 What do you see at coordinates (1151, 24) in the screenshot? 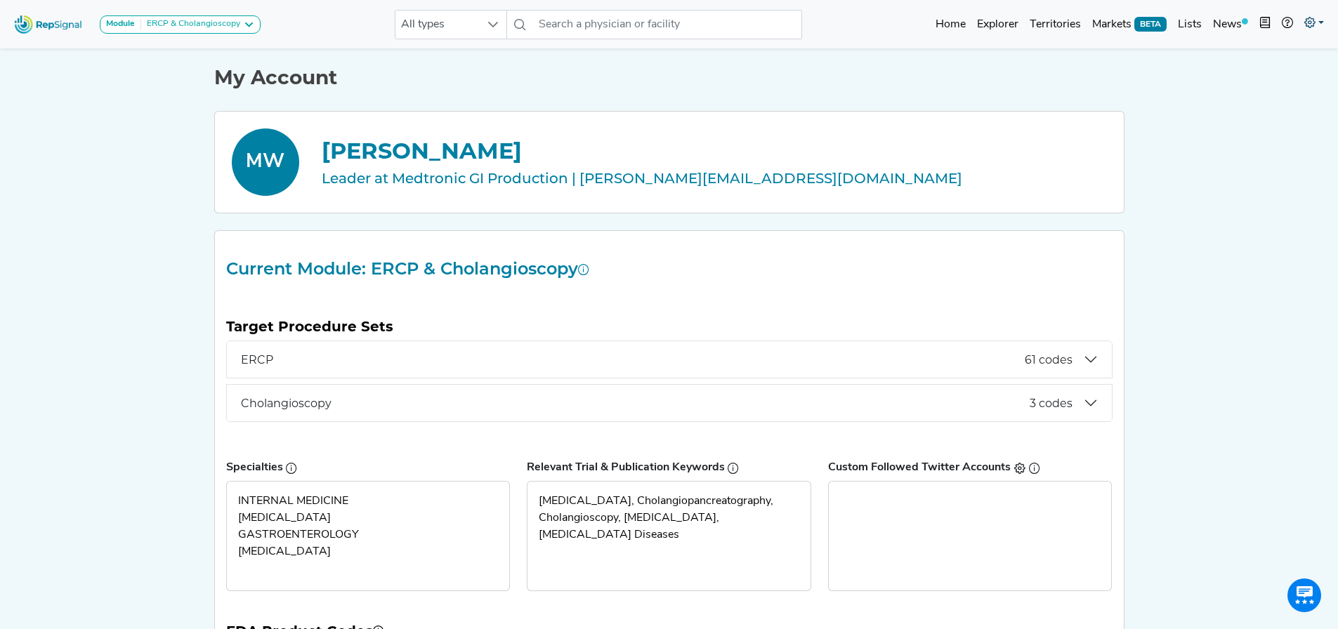
I see `span: BETA` at bounding box center [1151, 24].